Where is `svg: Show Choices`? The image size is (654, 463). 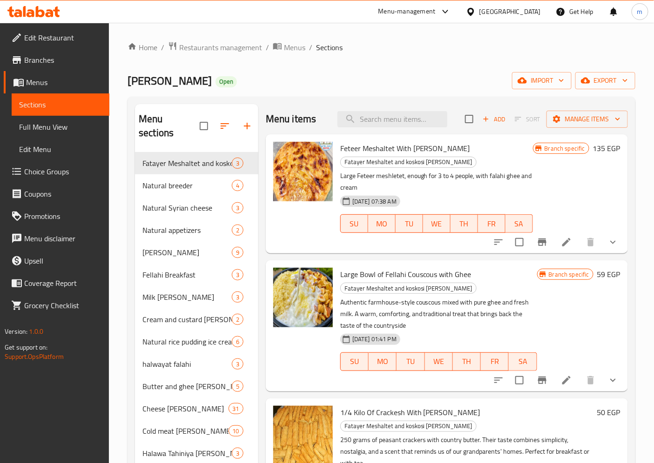 svg: Show Choices is located at coordinates (613, 242).